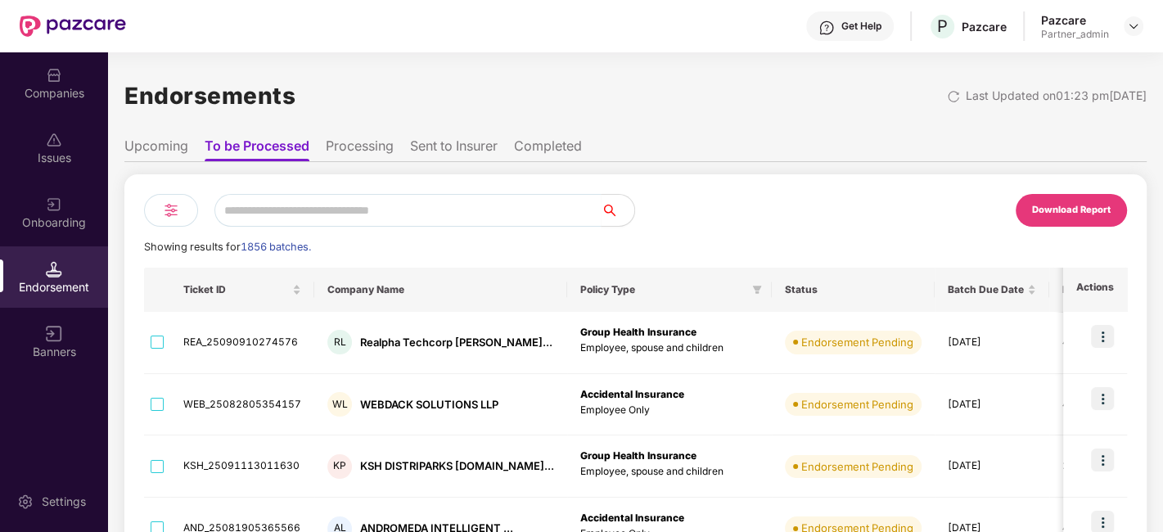  What do you see at coordinates (1095, 290) in the screenshot?
I see `th: Actions` at bounding box center [1095, 290].